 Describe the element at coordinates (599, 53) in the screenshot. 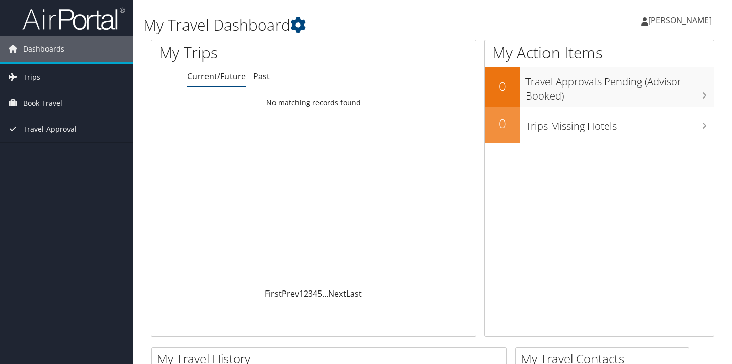

I see `h1: My Action Items` at that location.